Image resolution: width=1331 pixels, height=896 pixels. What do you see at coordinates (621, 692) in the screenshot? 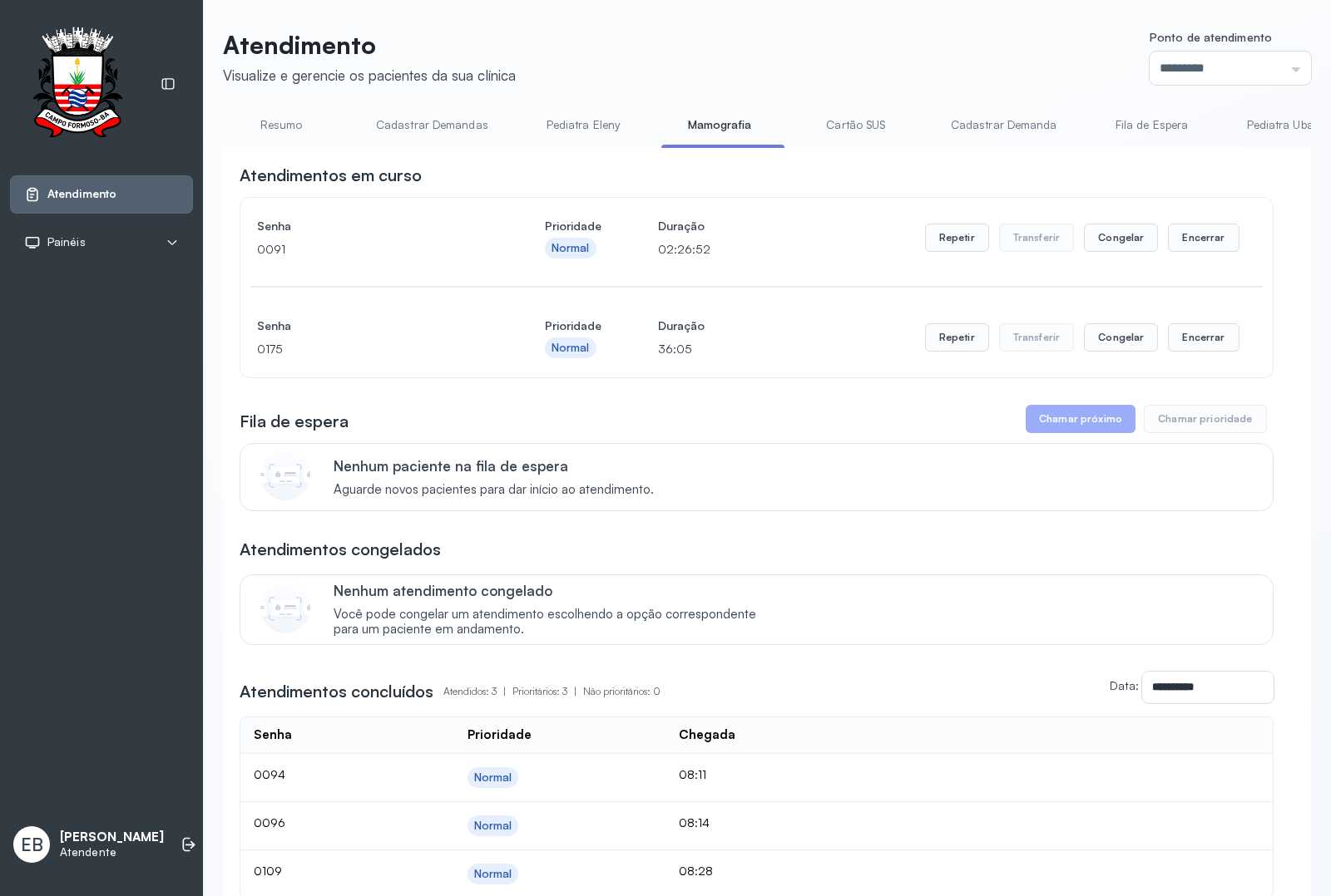
I see `p: Não prioritários: 0` at bounding box center [621, 692].